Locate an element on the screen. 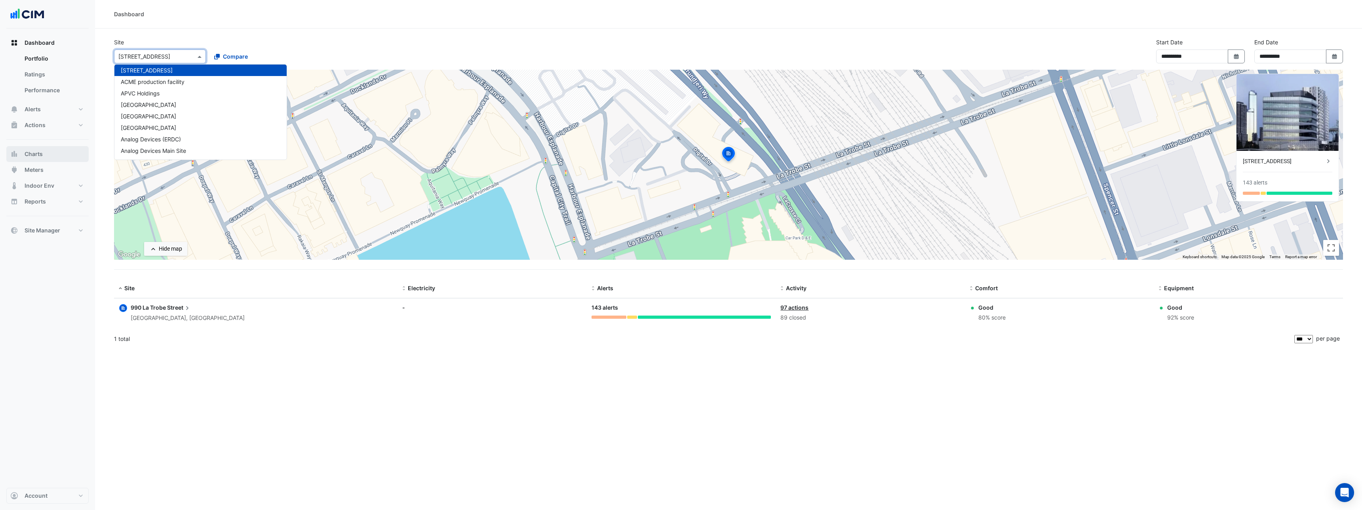  span: Map data ©2025 Google is located at coordinates (1243, 257).